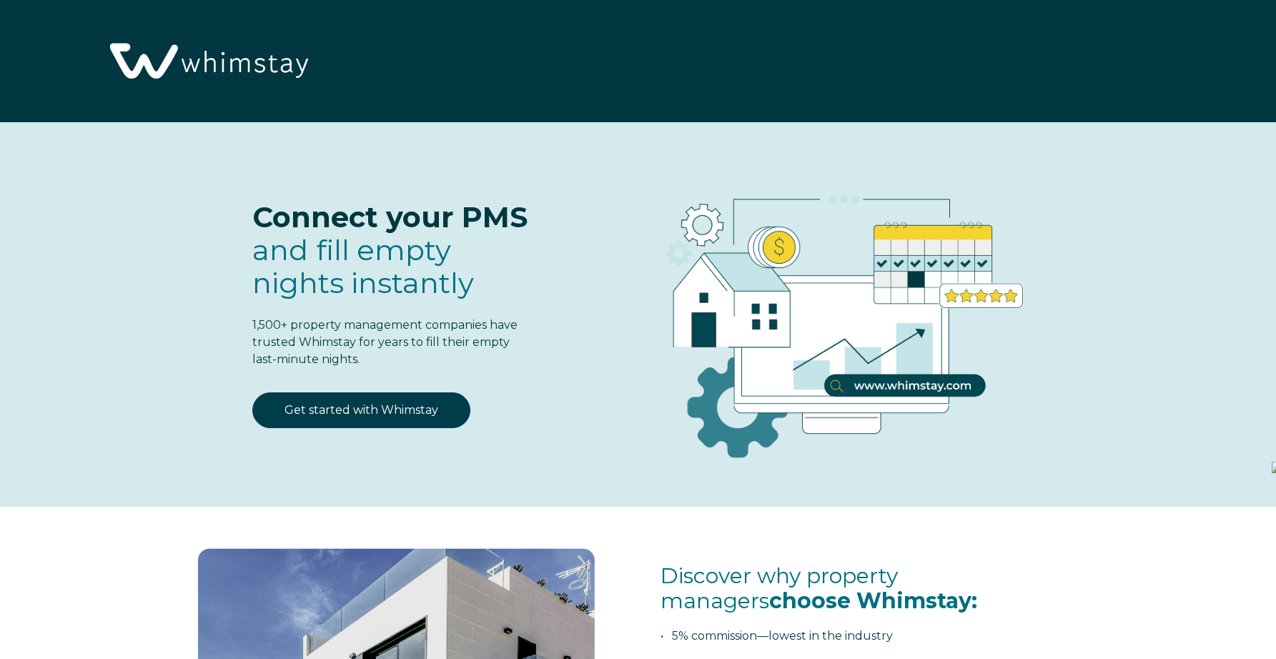 The image size is (1276, 659). I want to click on img: RBO Ilustrations-03, so click(836, 316).